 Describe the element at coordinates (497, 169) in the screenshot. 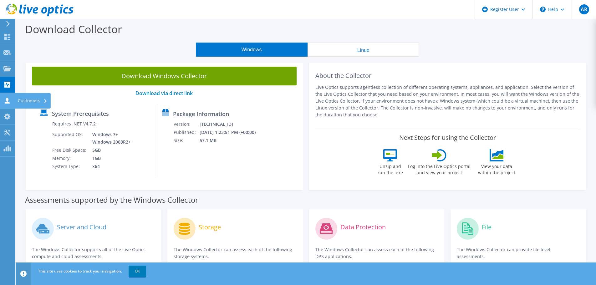

I see `label: View your data within the project` at that location.